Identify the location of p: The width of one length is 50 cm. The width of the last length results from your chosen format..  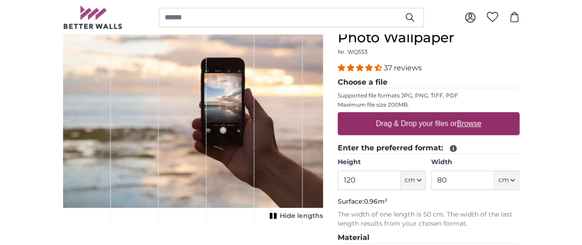
(428, 219).